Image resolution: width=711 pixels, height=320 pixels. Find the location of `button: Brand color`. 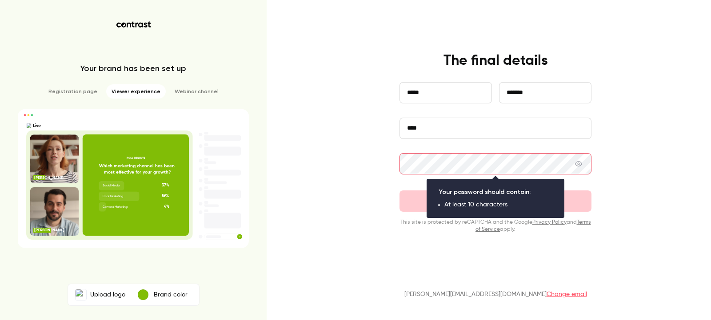

button: Brand color is located at coordinates (164, 295).